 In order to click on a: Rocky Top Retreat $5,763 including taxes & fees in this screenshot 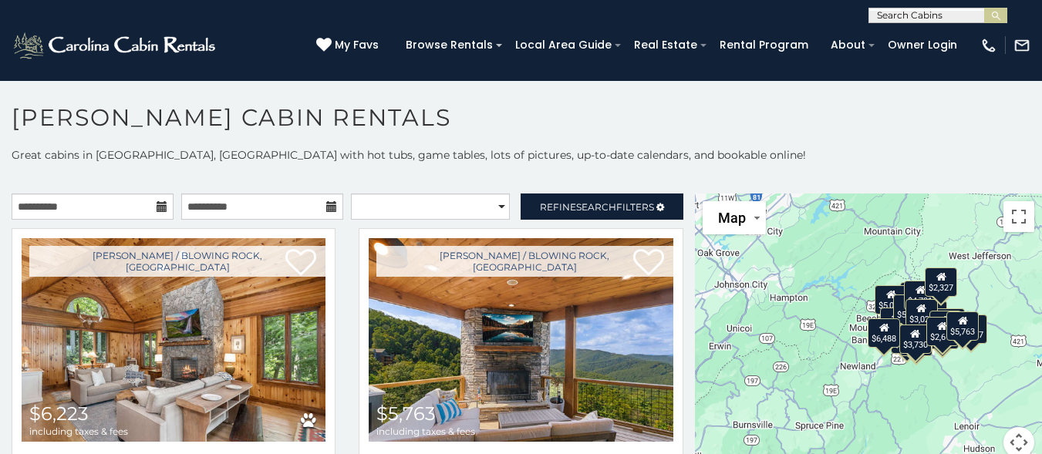, I will do `click(521, 340)`.